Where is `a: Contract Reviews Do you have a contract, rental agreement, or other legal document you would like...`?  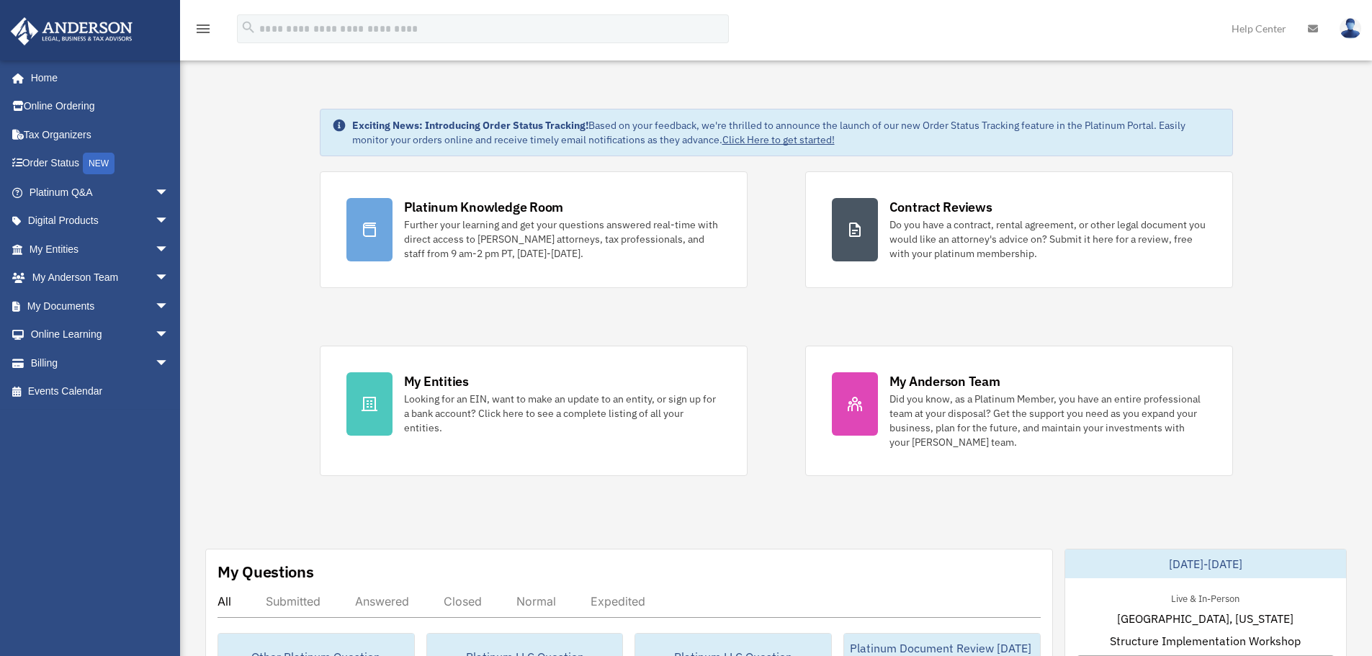 a: Contract Reviews Do you have a contract, rental agreement, or other legal document you would like... is located at coordinates (1019, 230).